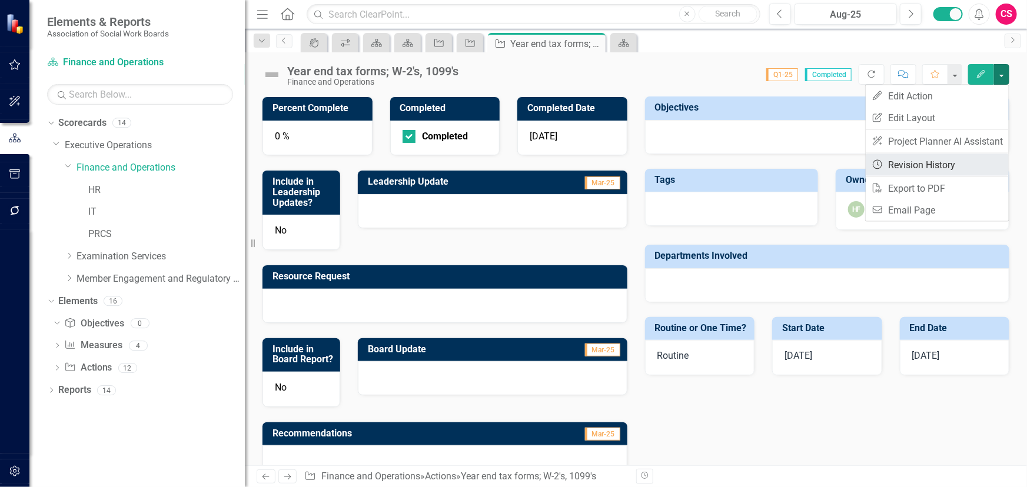  Describe the element at coordinates (320, 108) in the screenshot. I see `h3: Percent Complete` at that location.